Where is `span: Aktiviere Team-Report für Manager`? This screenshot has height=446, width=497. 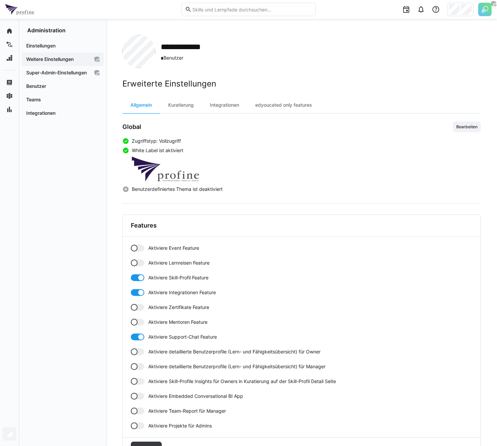
span: Aktiviere Team-Report für Manager is located at coordinates (187, 411).